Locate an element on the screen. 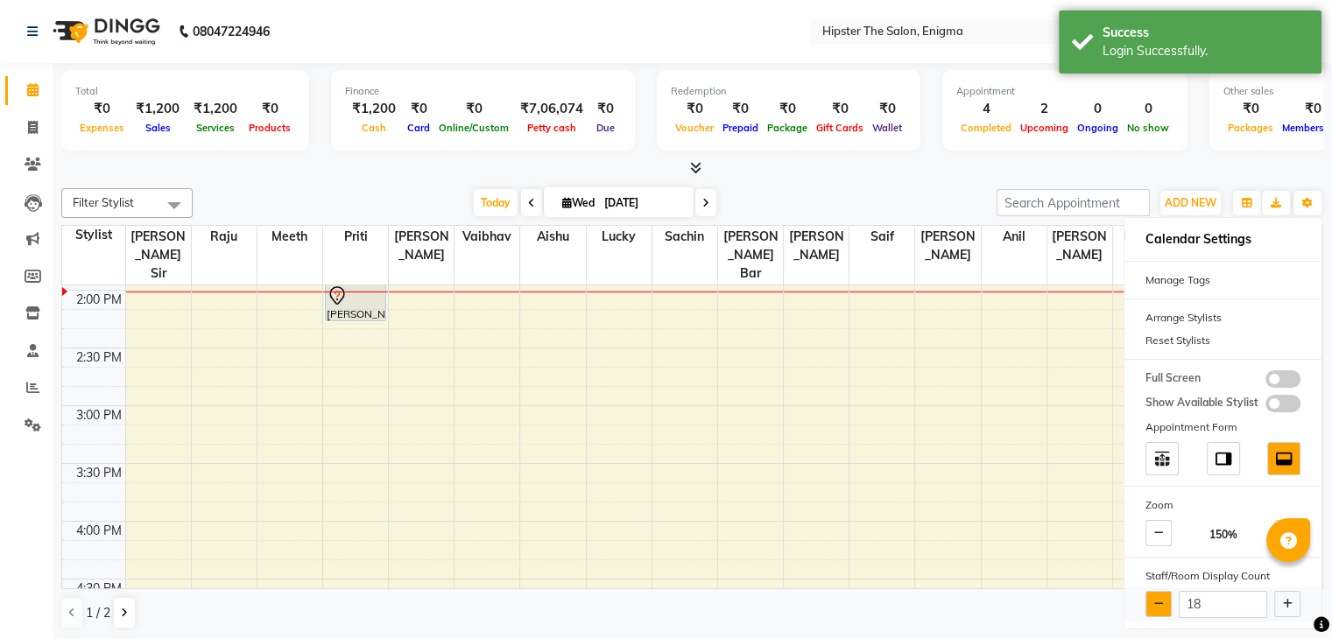 The width and height of the screenshot is (1332, 639). div: Redemption is located at coordinates (788, 91).